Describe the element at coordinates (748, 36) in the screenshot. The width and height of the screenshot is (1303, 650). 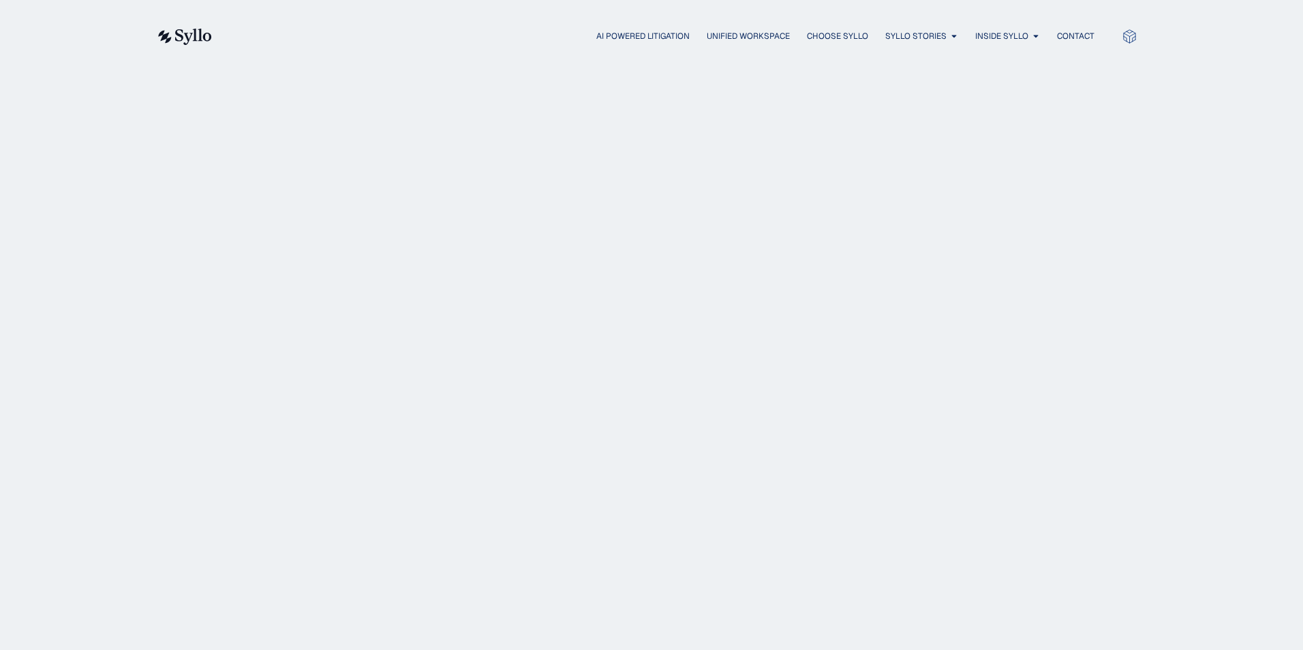
I see `span: Unified Workspace` at that location.